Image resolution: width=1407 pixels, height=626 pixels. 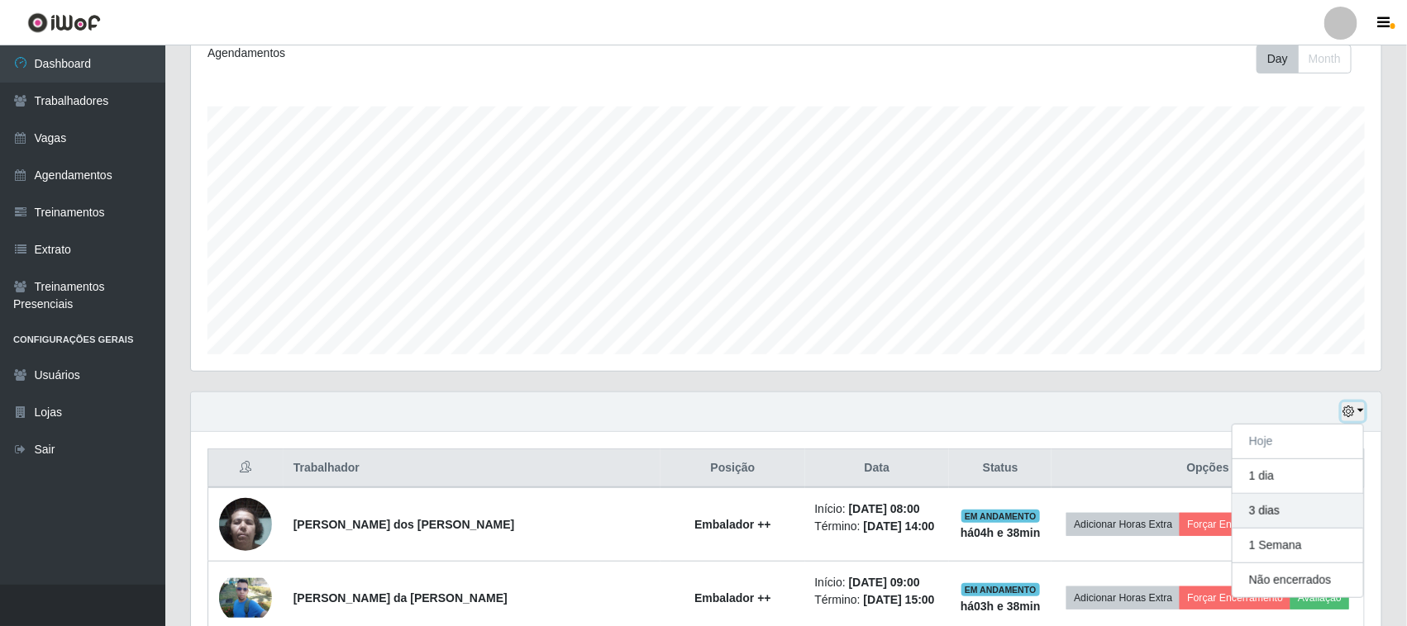 What do you see at coordinates (245, 598) in the screenshot?
I see `img: 1742358454044.jpeg` at bounding box center [245, 598].